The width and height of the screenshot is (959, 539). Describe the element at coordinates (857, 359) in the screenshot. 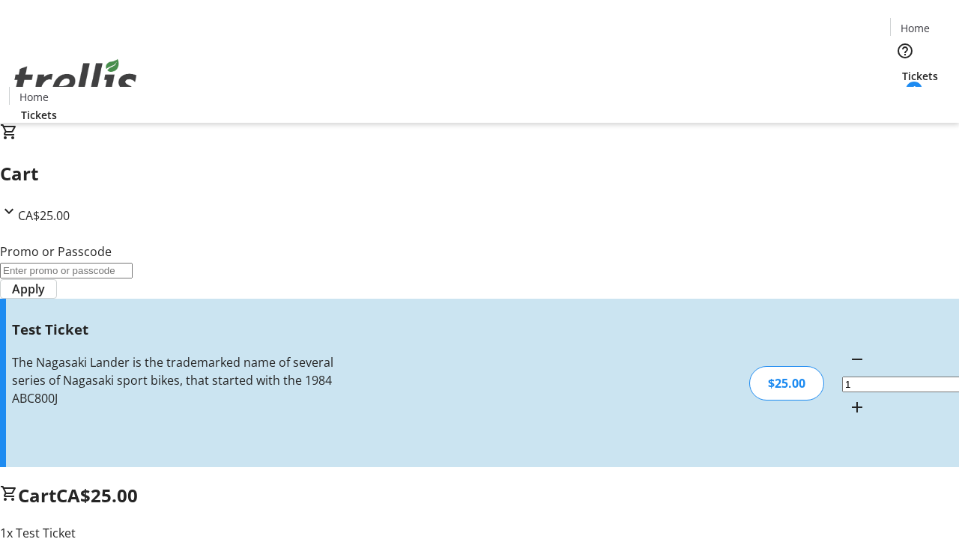

I see `button: Decrement by one` at that location.